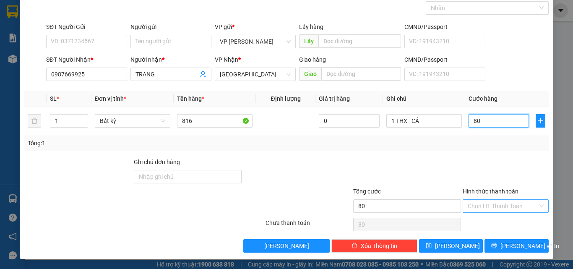  I want to click on div: SĐT Người Gửi, so click(86, 27).